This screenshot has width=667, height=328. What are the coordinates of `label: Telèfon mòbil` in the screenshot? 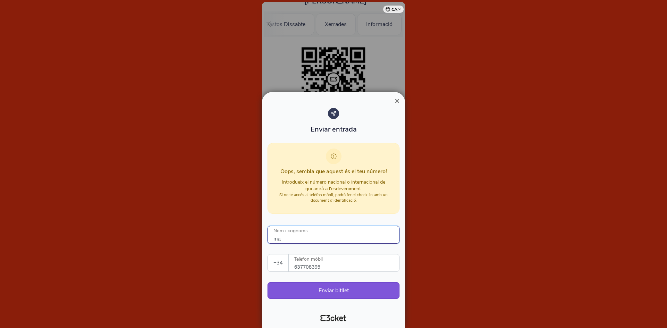 It's located at (344, 260).